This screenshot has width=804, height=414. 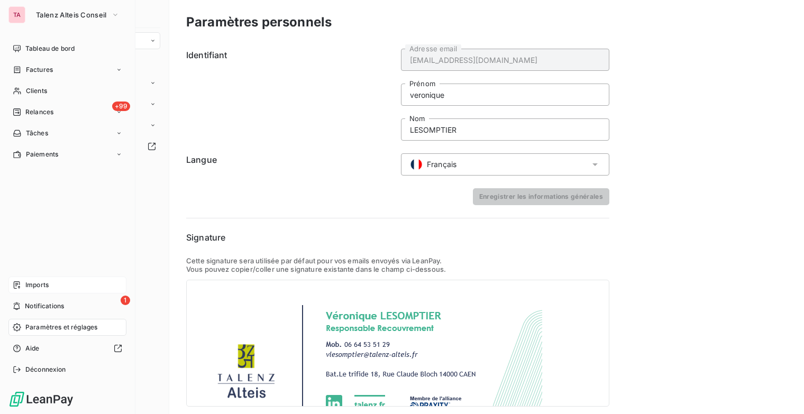 What do you see at coordinates (121, 106) in the screenshot?
I see `span: +99` at bounding box center [121, 106].